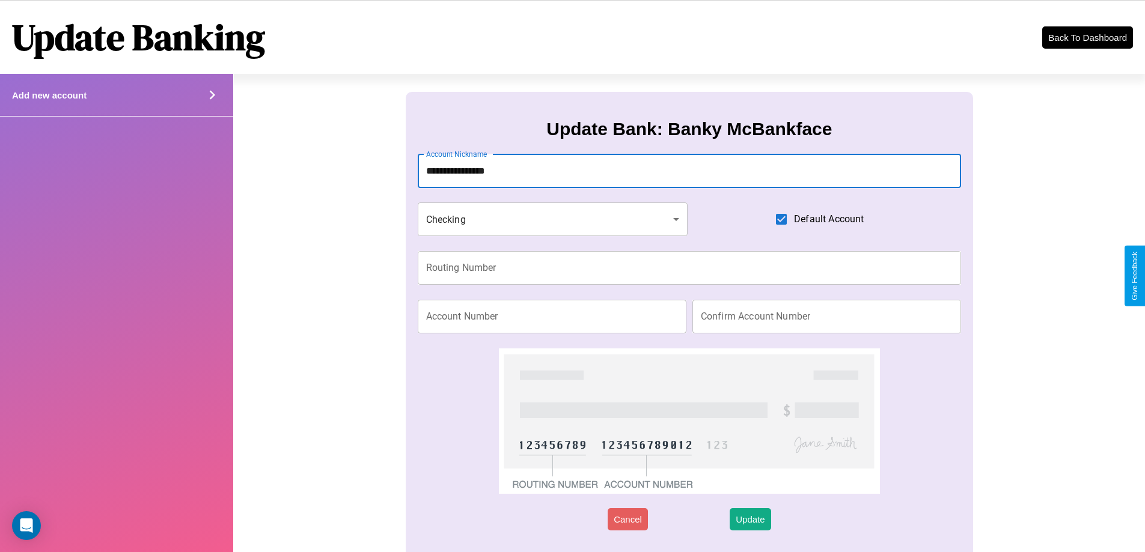 This screenshot has height=552, width=1145. I want to click on h3: Update Bank: Banky McBankface, so click(689, 129).